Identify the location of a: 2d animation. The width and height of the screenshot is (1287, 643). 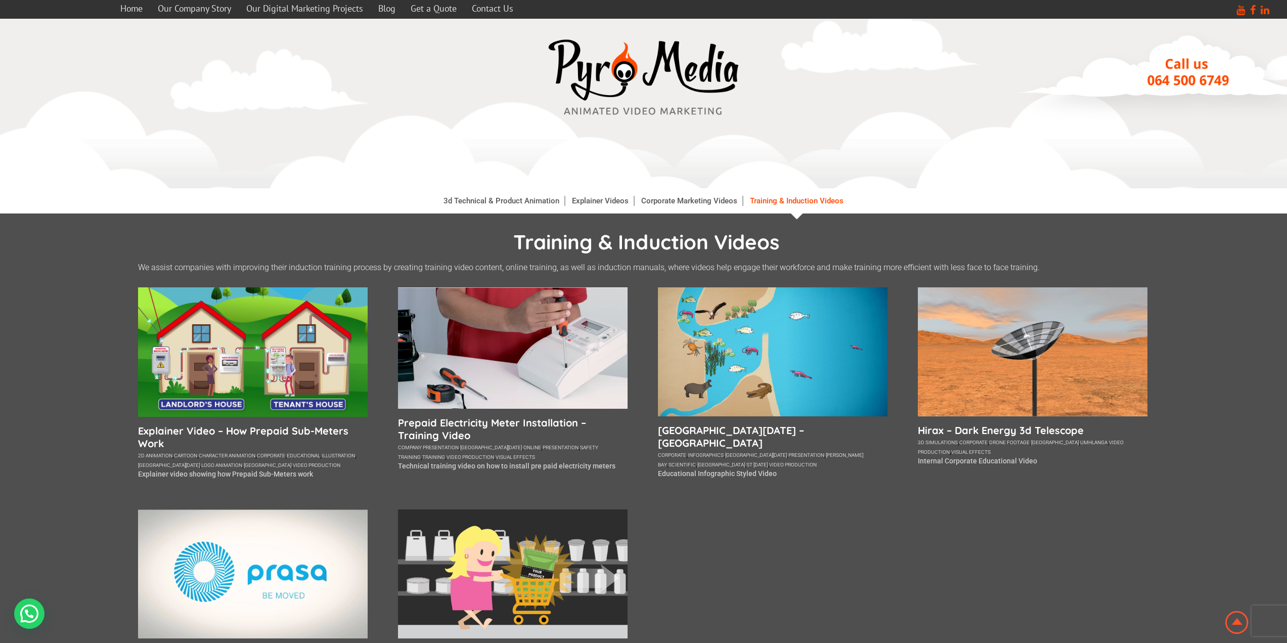
(155, 455).